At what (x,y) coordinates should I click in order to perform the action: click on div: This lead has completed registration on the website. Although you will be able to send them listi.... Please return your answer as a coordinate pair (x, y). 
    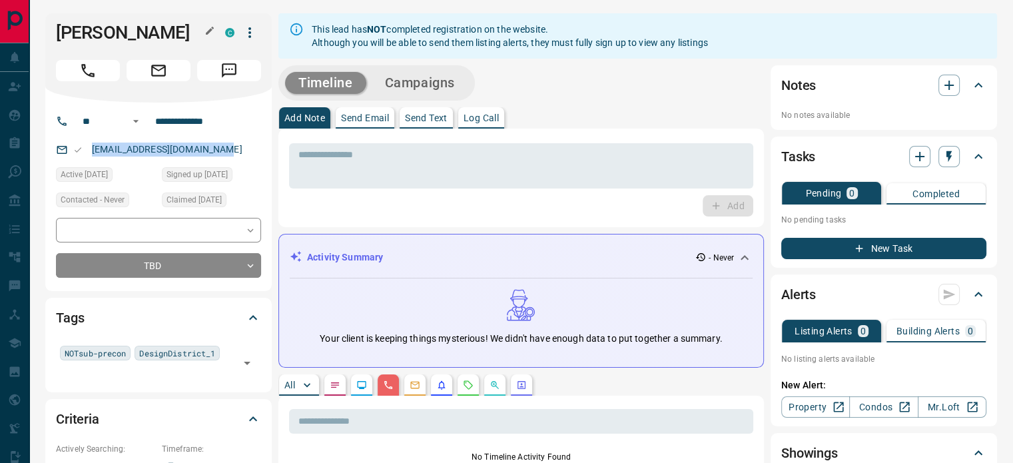
    Looking at the image, I should click on (510, 36).